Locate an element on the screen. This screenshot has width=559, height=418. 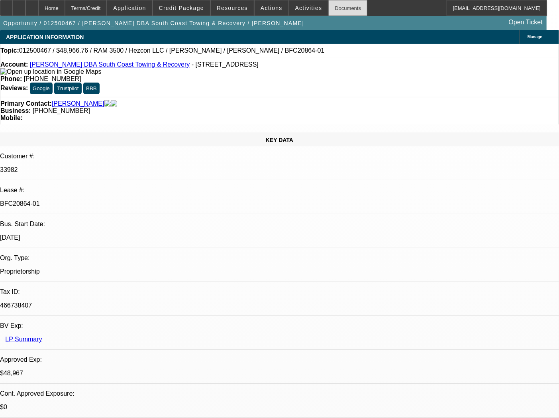
button: Trustpilot is located at coordinates (68, 88).